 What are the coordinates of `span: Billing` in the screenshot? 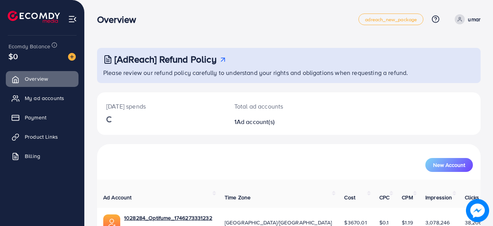 It's located at (32, 156).